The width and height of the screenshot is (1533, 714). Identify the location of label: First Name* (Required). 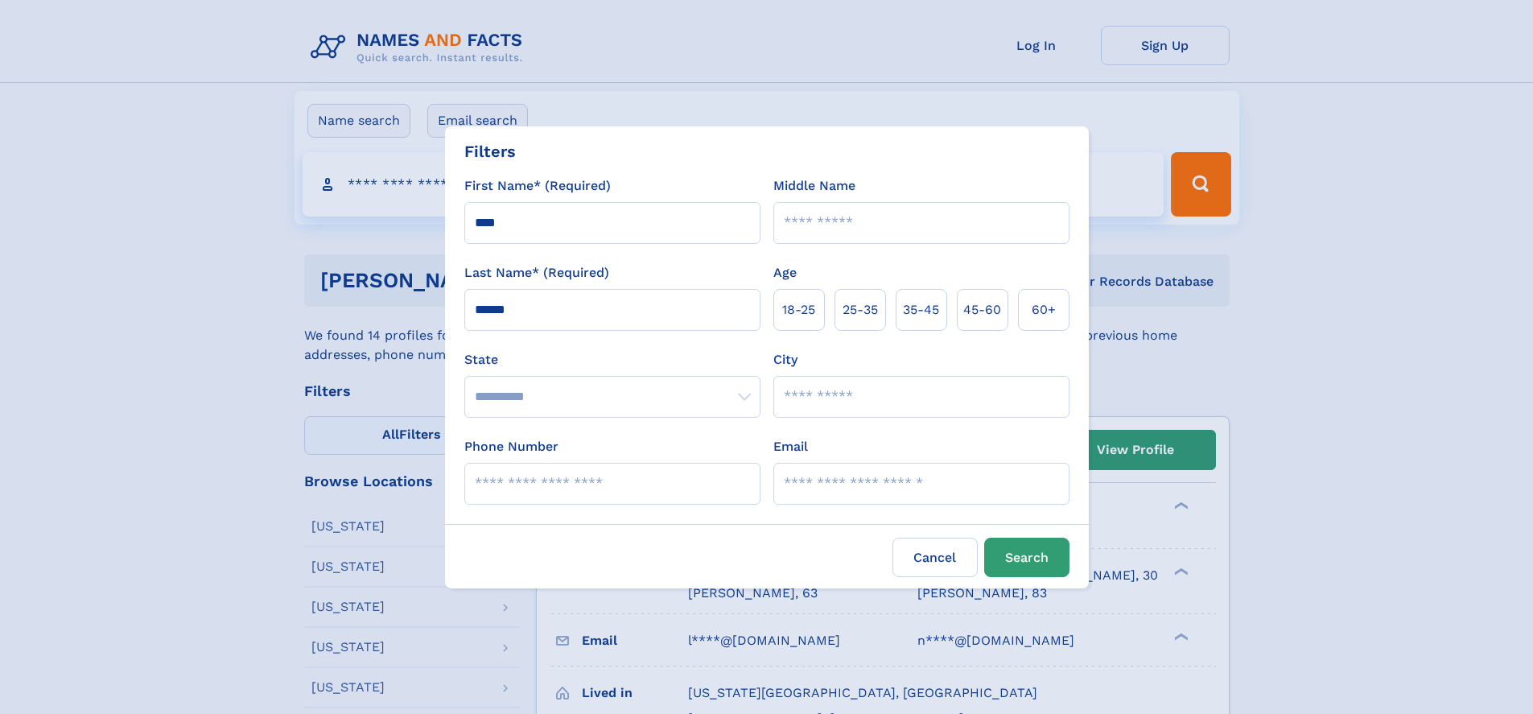
(538, 186).